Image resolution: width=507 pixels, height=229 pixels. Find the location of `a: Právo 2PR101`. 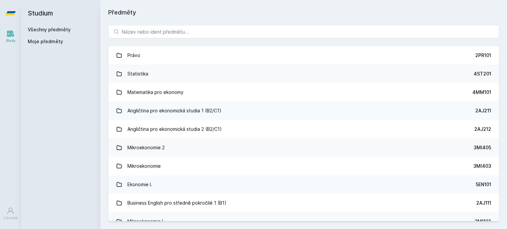

a: Právo 2PR101 is located at coordinates (304, 55).